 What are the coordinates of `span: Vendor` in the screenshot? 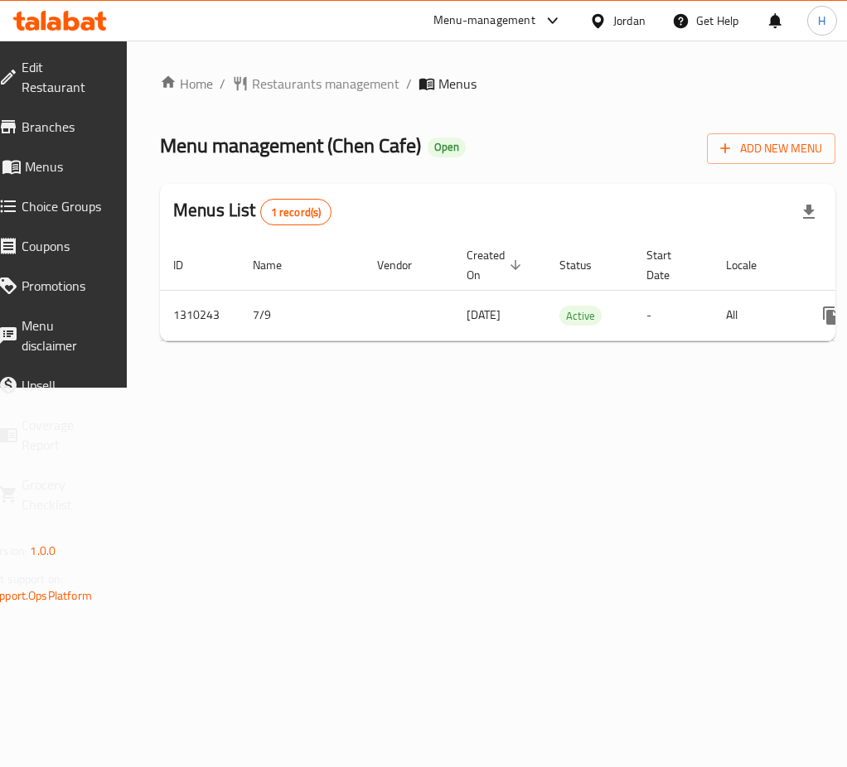 It's located at (405, 265).